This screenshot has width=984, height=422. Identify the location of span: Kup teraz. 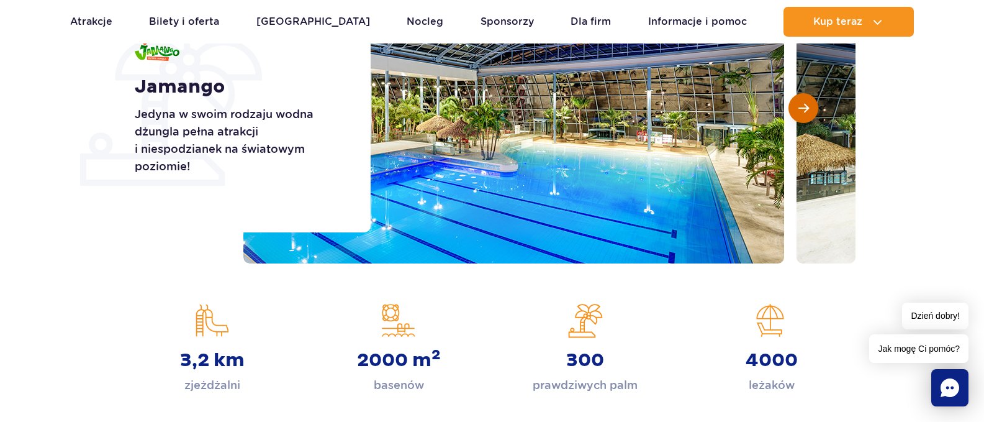
(837, 22).